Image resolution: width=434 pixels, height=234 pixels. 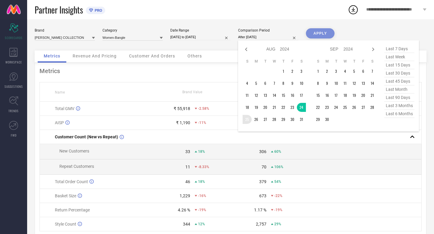 I want to click on td: Thu Aug 01 2024, so click(x=283, y=71).